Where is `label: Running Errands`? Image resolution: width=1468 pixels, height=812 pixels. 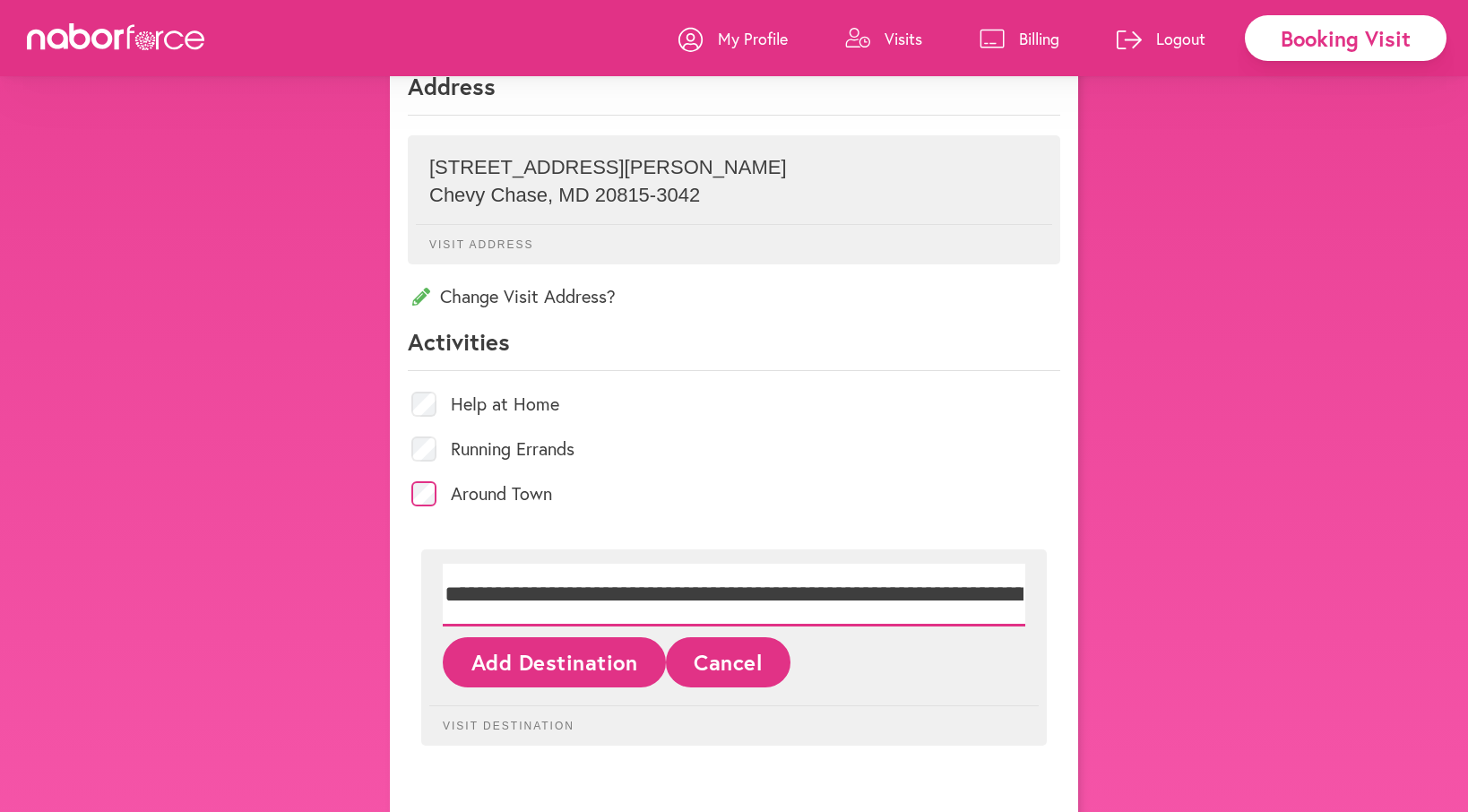
label: Running Errands is located at coordinates (513, 449).